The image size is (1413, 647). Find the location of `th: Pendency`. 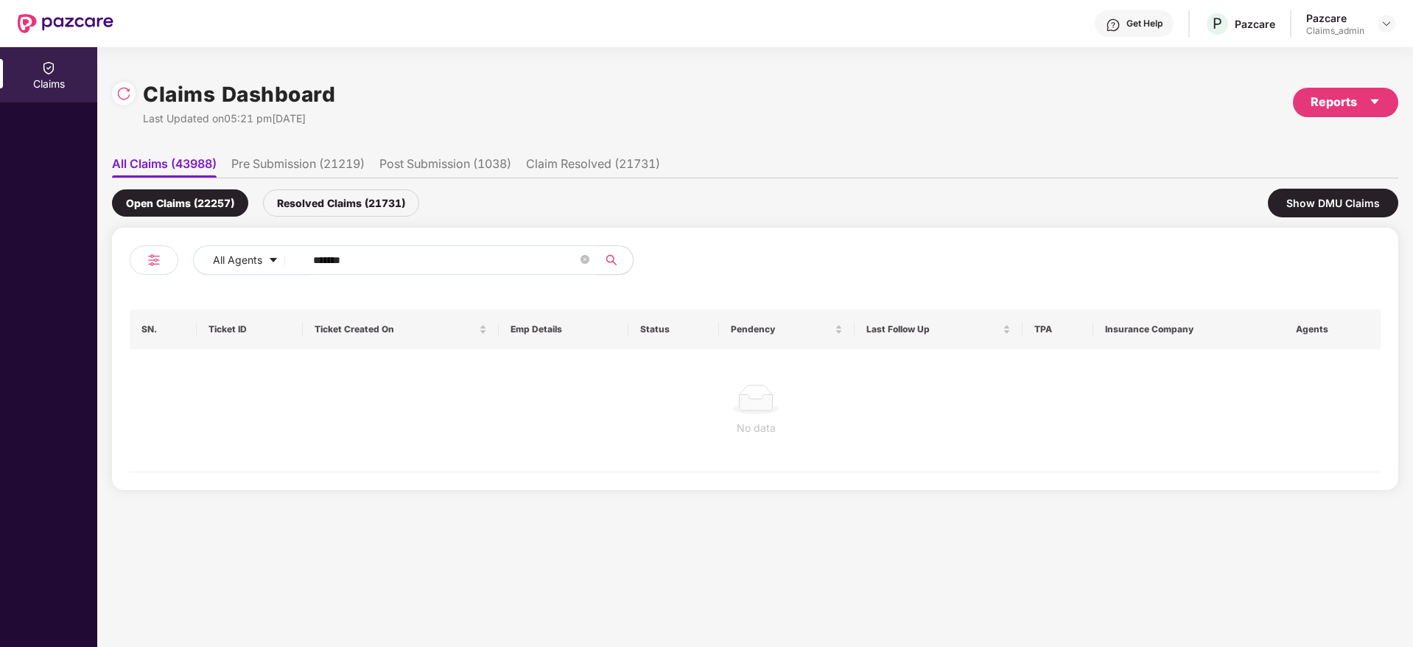

th: Pendency is located at coordinates (787, 329).